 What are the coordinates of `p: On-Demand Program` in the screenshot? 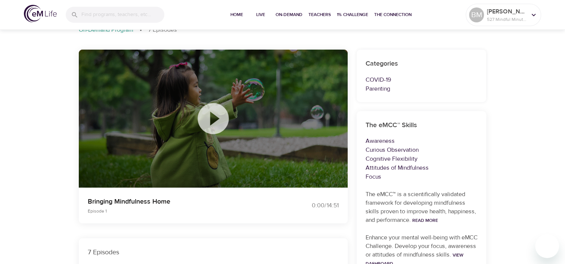 It's located at (106, 30).